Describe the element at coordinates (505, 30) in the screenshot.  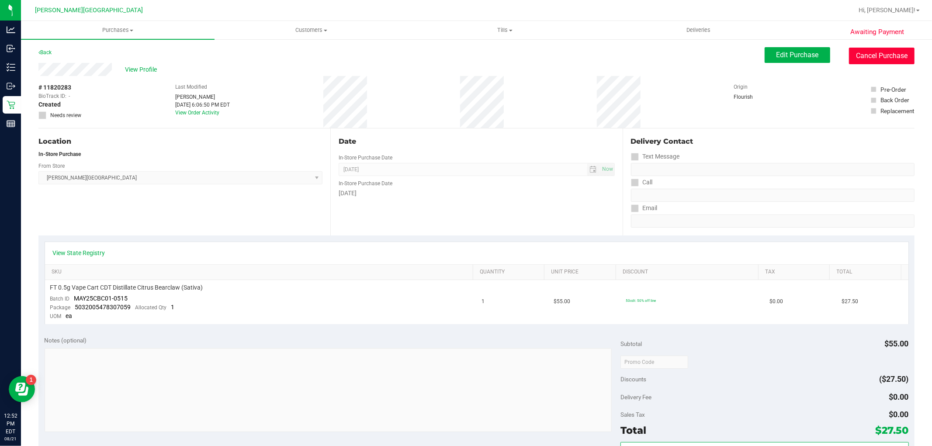
I see `span: Tills` at that location.